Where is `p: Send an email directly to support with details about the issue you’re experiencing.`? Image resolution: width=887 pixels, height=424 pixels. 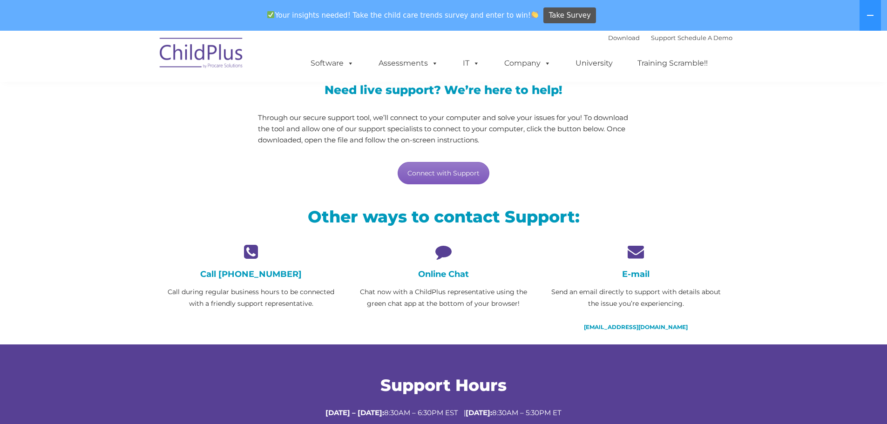
p: Send an email directly to support with details about the issue you’re experiencing. is located at coordinates (636, 298).